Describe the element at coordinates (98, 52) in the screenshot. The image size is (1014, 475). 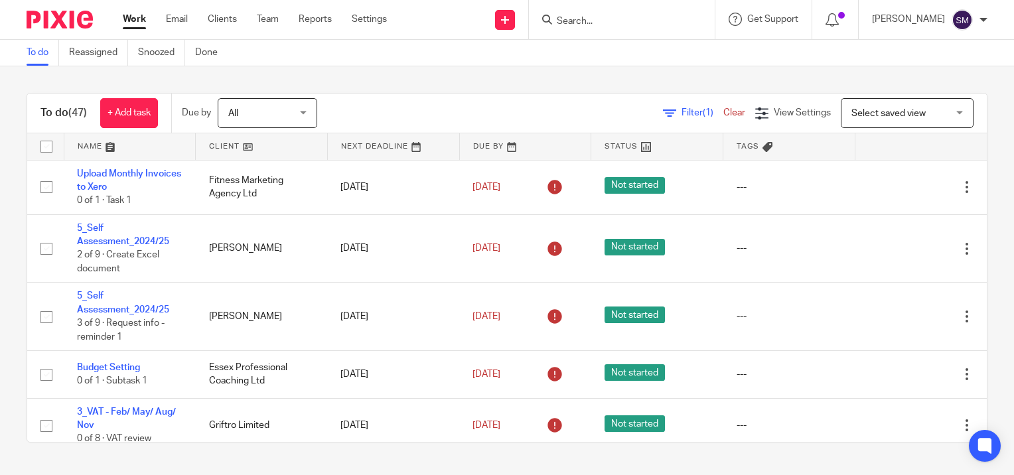
I see `a: Reassigned` at that location.